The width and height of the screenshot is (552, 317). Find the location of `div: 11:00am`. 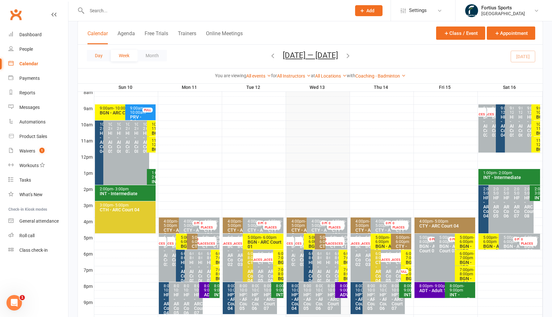

div: 11:00am is located at coordinates (537, 143).